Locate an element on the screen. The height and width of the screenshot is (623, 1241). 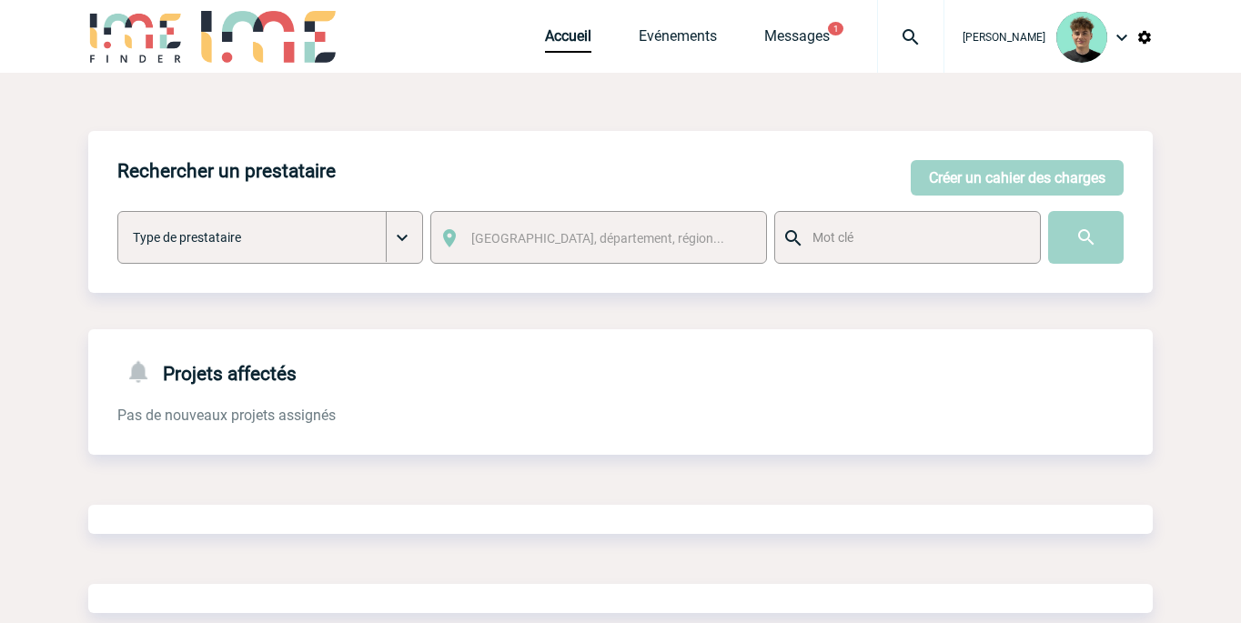
img: 131612-0.png is located at coordinates (1081, 37).